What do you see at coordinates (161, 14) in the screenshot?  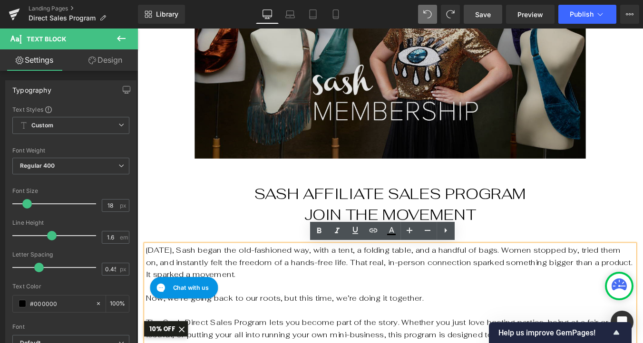 I see `a: New Library` at bounding box center [161, 14].